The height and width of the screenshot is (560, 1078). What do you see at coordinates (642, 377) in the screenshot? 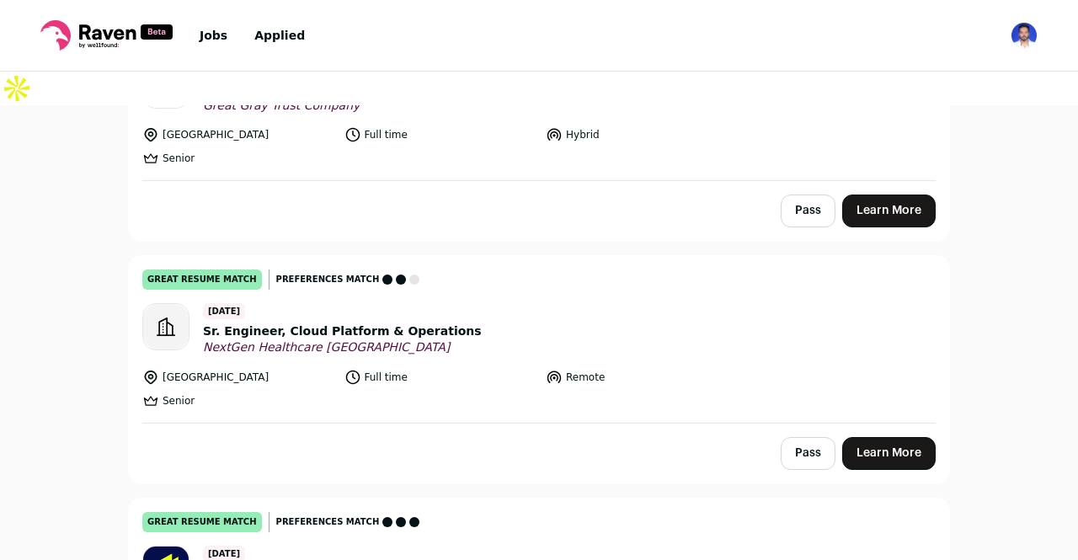
I see `li: Remote` at bounding box center [642, 377].